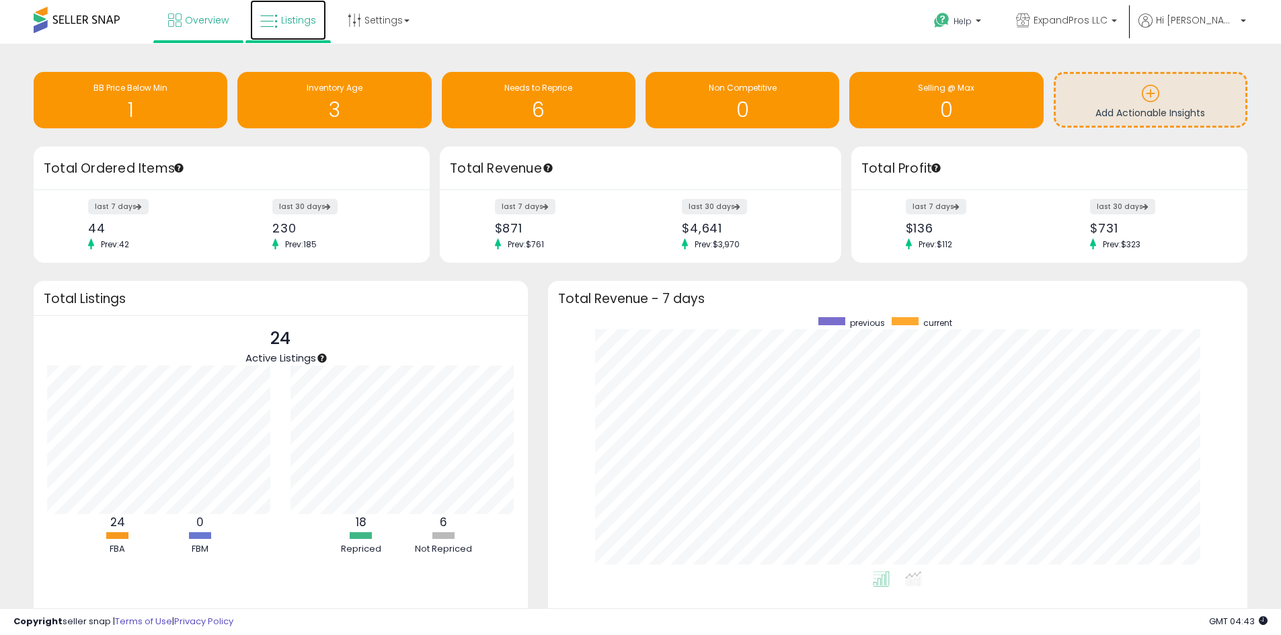 The height and width of the screenshot is (635, 1281). I want to click on a: Needs to Reprice 6, so click(539, 100).